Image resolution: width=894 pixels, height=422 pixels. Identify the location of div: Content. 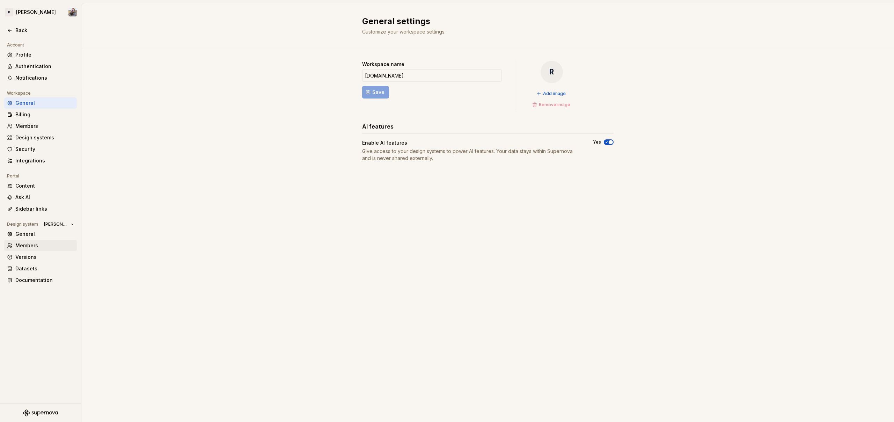
(45, 186).